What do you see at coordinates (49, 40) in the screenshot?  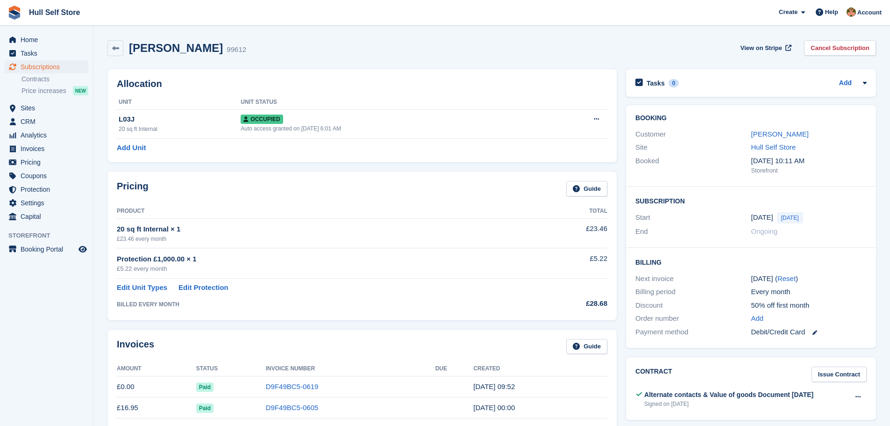 I see `span: Home` at bounding box center [49, 40].